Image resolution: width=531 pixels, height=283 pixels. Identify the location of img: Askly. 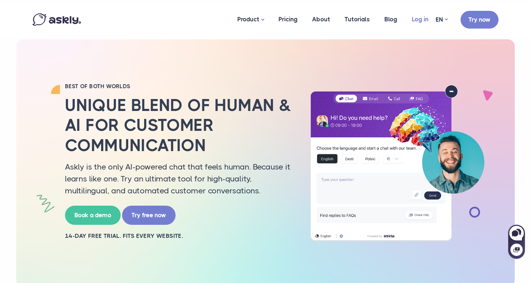
(57, 20).